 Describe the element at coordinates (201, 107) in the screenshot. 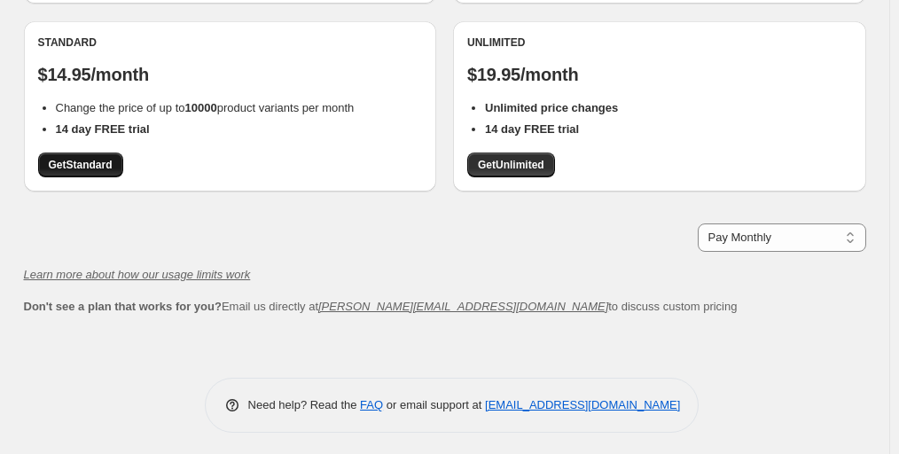

I see `b: 10000` at that location.